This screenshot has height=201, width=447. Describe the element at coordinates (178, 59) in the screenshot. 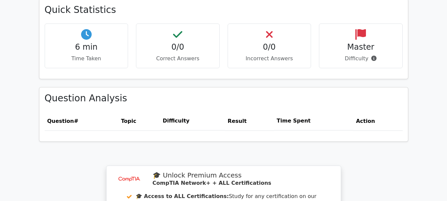

I see `p: Correct Answers` at that location.